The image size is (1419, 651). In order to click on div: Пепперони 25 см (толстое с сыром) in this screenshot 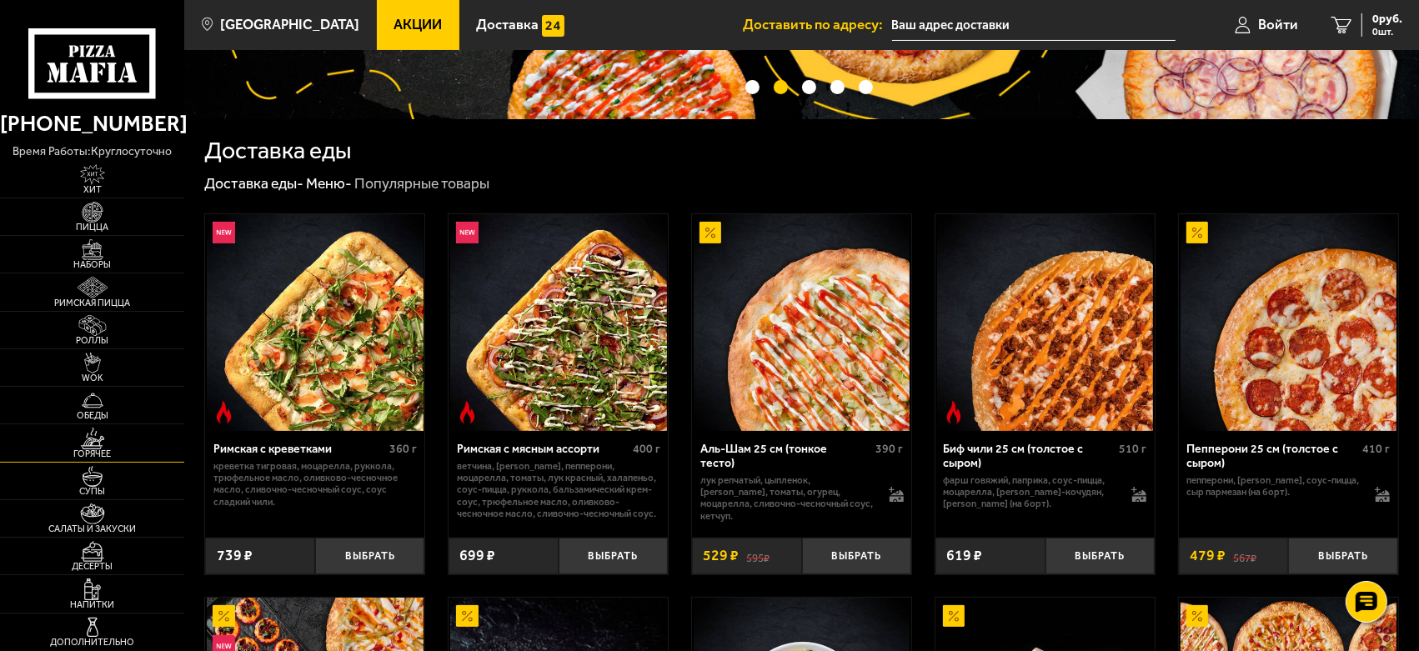, I will do `click(1272, 456)`.